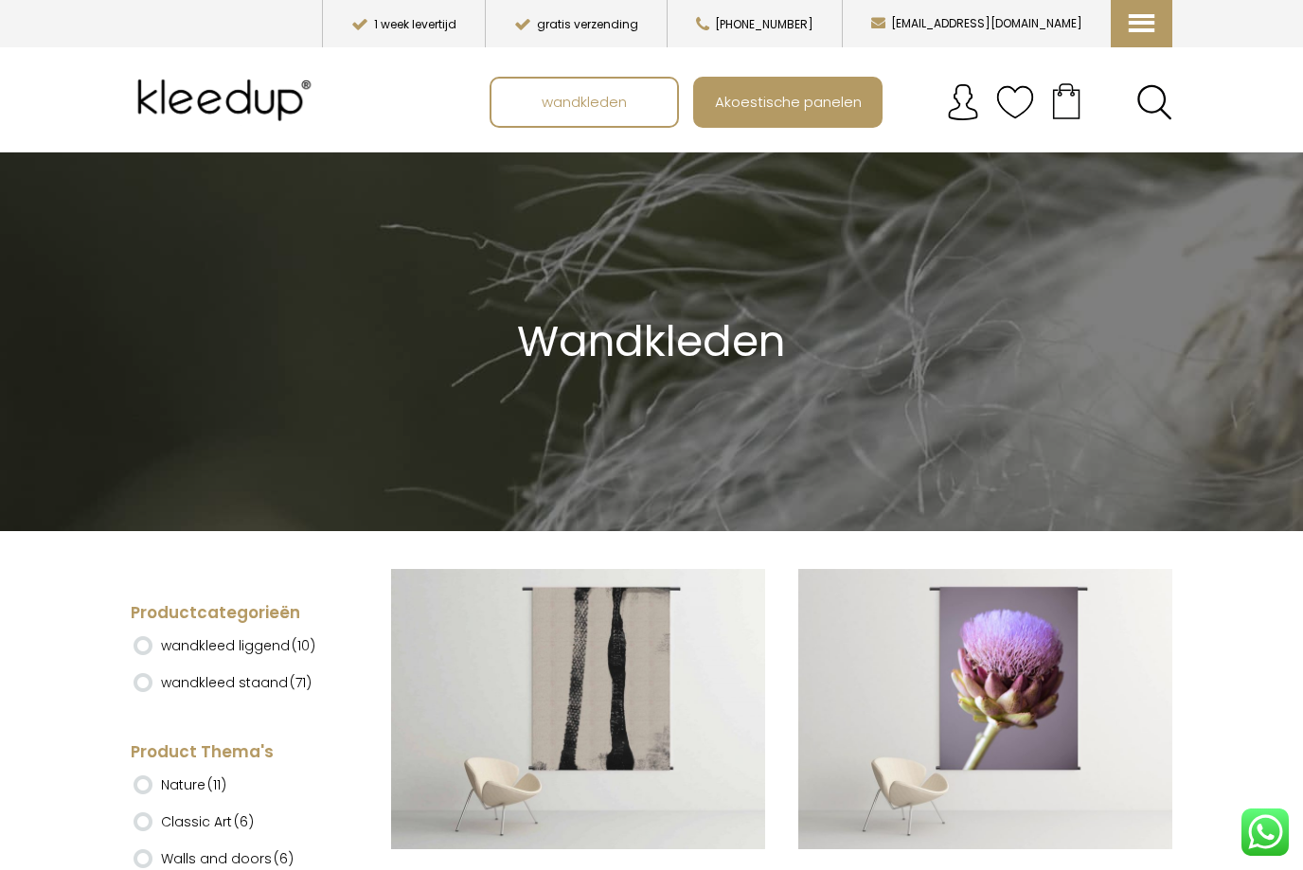  I want to click on span: Wandkleden, so click(650, 341).